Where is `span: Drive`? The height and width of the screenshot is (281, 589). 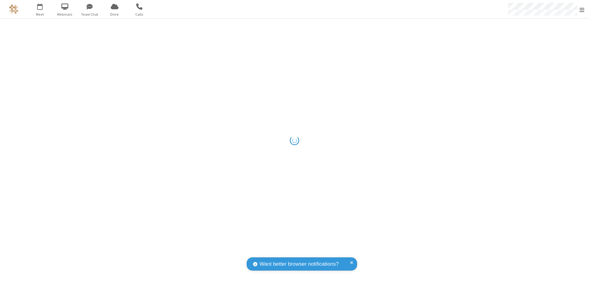 span: Drive is located at coordinates (114, 14).